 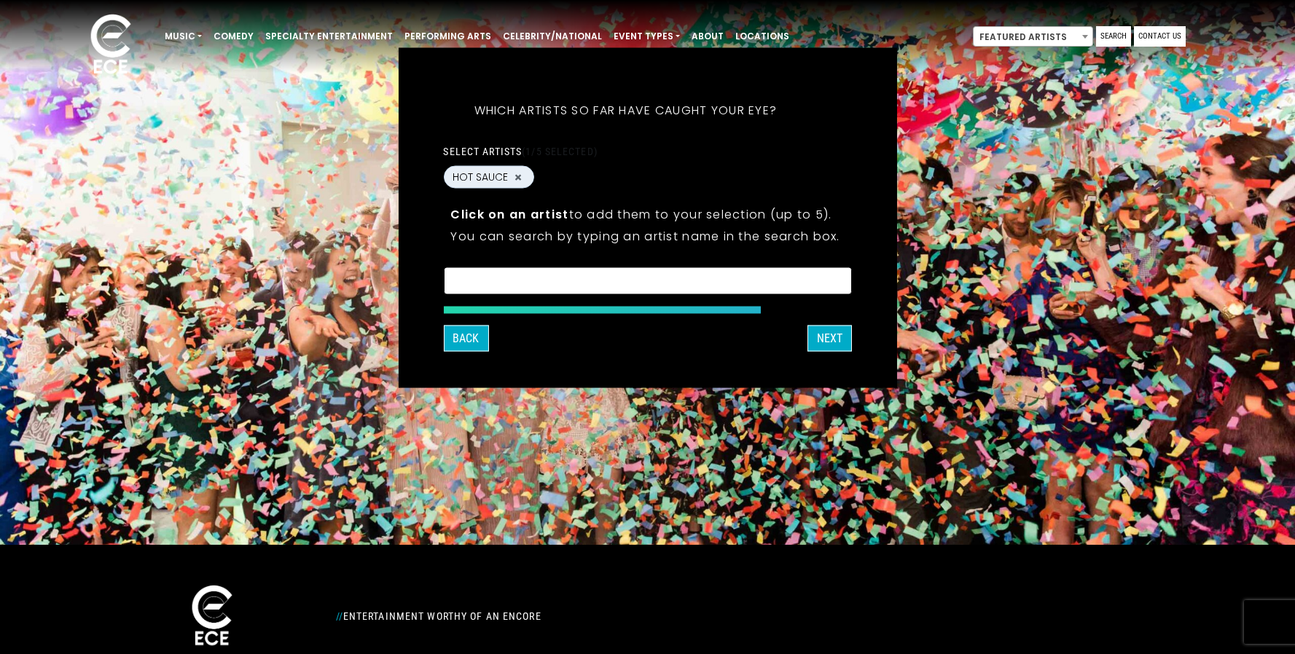 What do you see at coordinates (466, 339) in the screenshot?
I see `button: Back` at bounding box center [466, 339].